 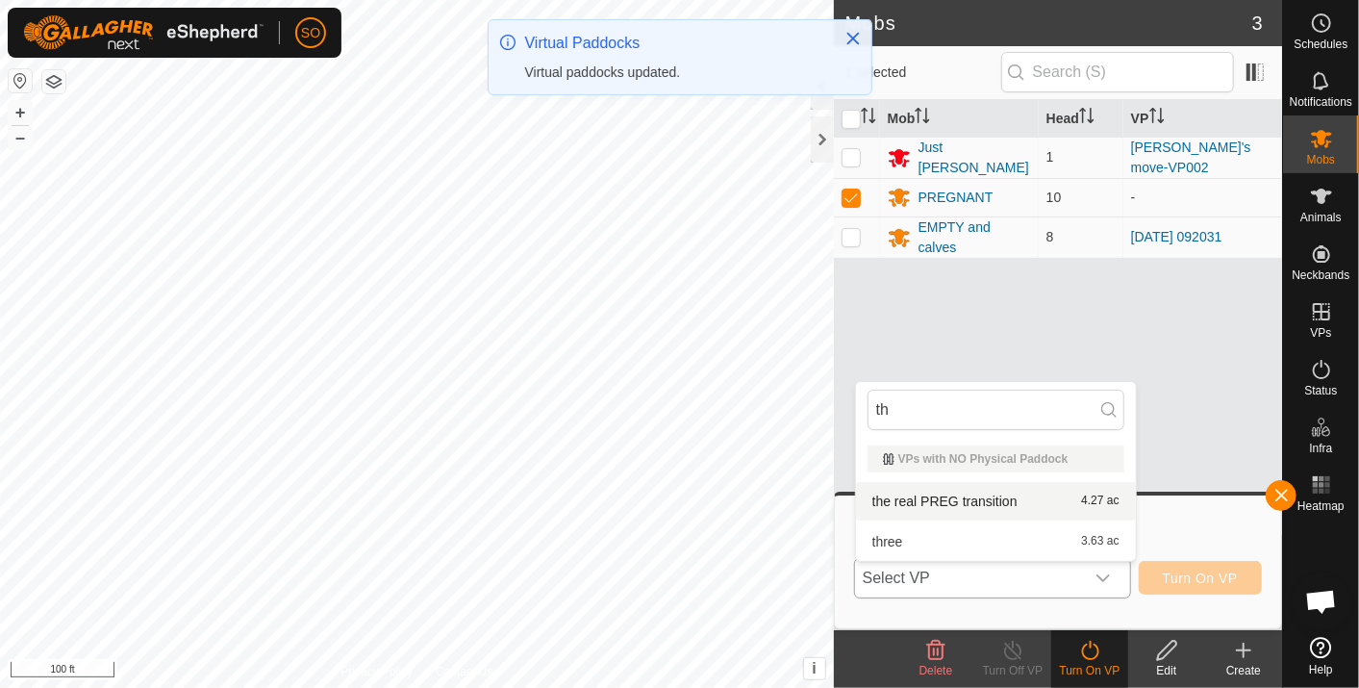 I want to click on span: 10, so click(x=1054, y=197).